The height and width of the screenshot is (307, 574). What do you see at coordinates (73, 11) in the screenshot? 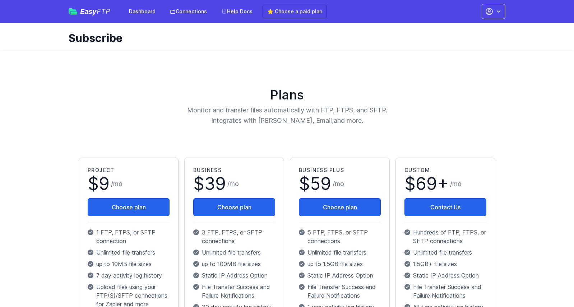
I see `img: easyftp_logo.png` at bounding box center [73, 11].